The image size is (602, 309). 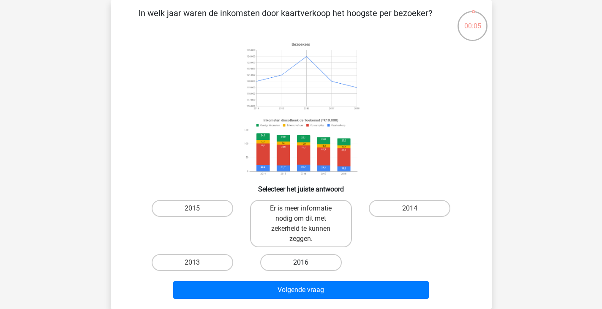 I want to click on label: 2015, so click(x=192, y=208).